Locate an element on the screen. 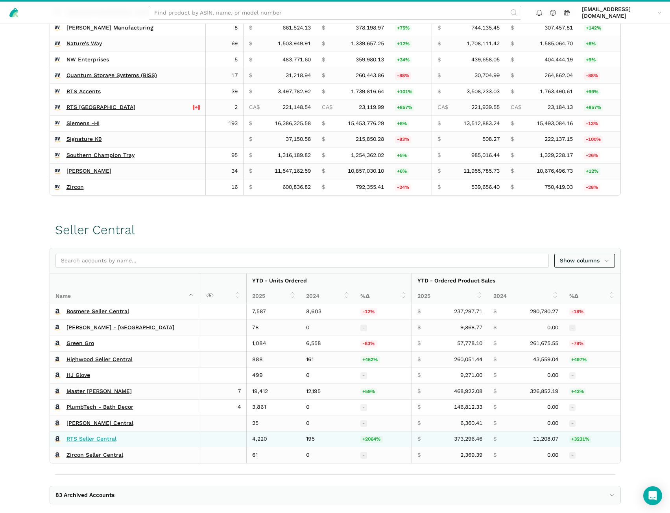 The height and width of the screenshot is (513, 670). th: Name : activate to sort column descending is located at coordinates (125, 289).